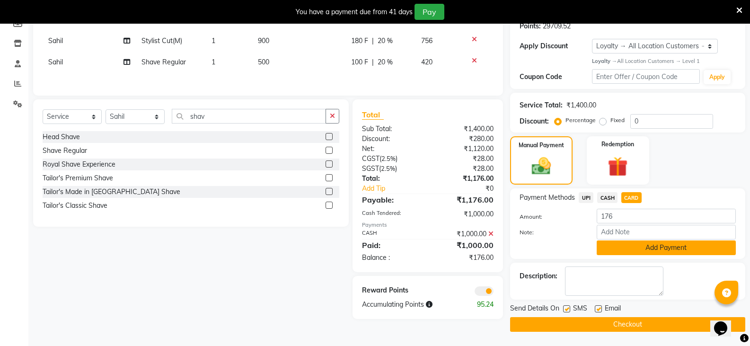 The image size is (750, 346). What do you see at coordinates (666, 232) in the screenshot?
I see `input: Add Note` at bounding box center [666, 232].